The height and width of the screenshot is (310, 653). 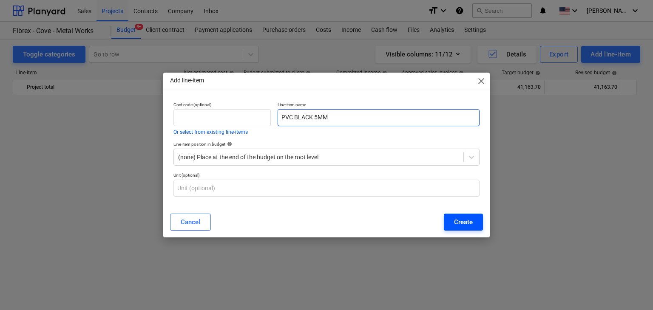 What do you see at coordinates (481, 81) in the screenshot?
I see `span: close` at bounding box center [481, 81].